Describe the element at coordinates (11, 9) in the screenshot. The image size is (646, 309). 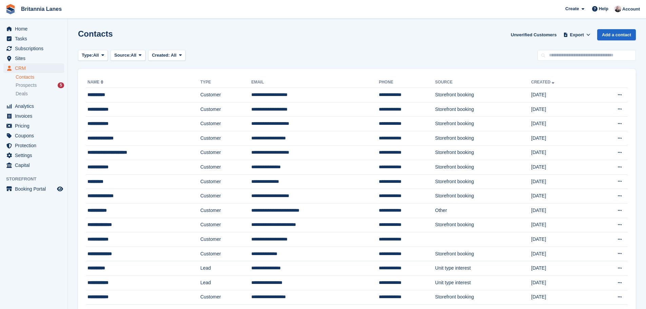
I see `img: stora-icon-8386f47178a22dfd0bd8f6a31ec36ba5ce8667c1dd55bd0f319d3a0aa187defe.svg` at that location.